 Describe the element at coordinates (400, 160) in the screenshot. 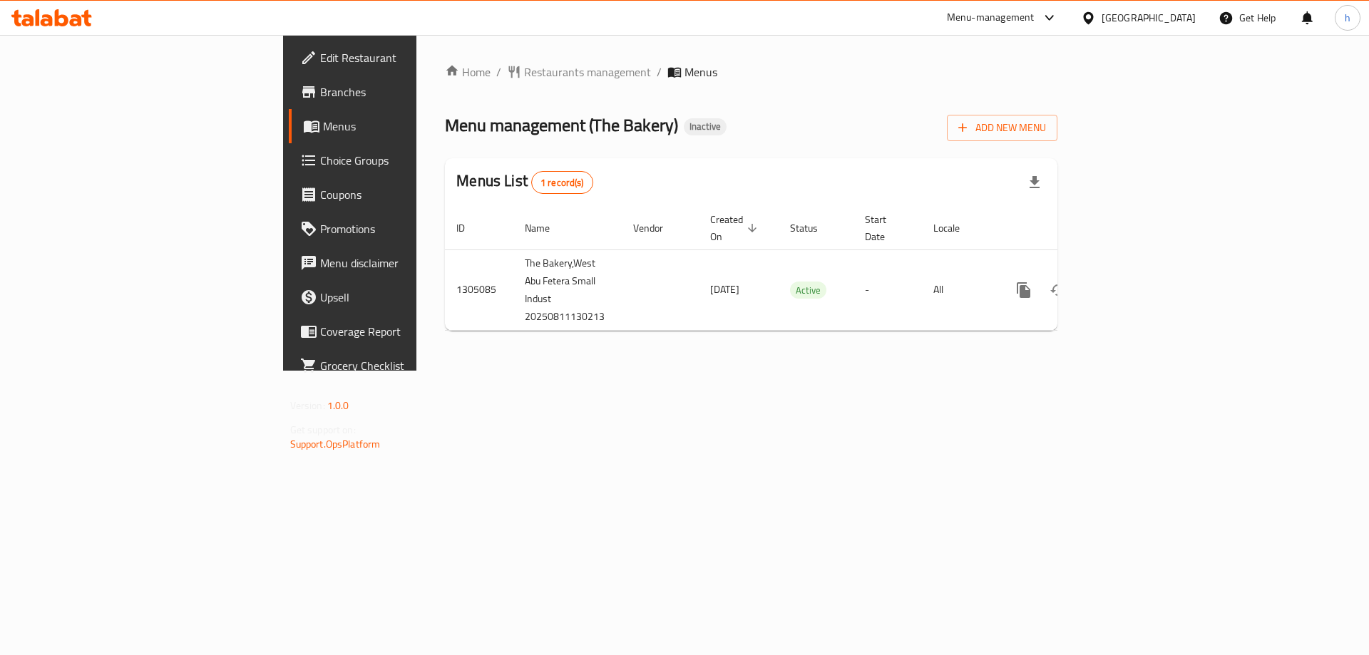

I see `a: Choice Groups` at that location.